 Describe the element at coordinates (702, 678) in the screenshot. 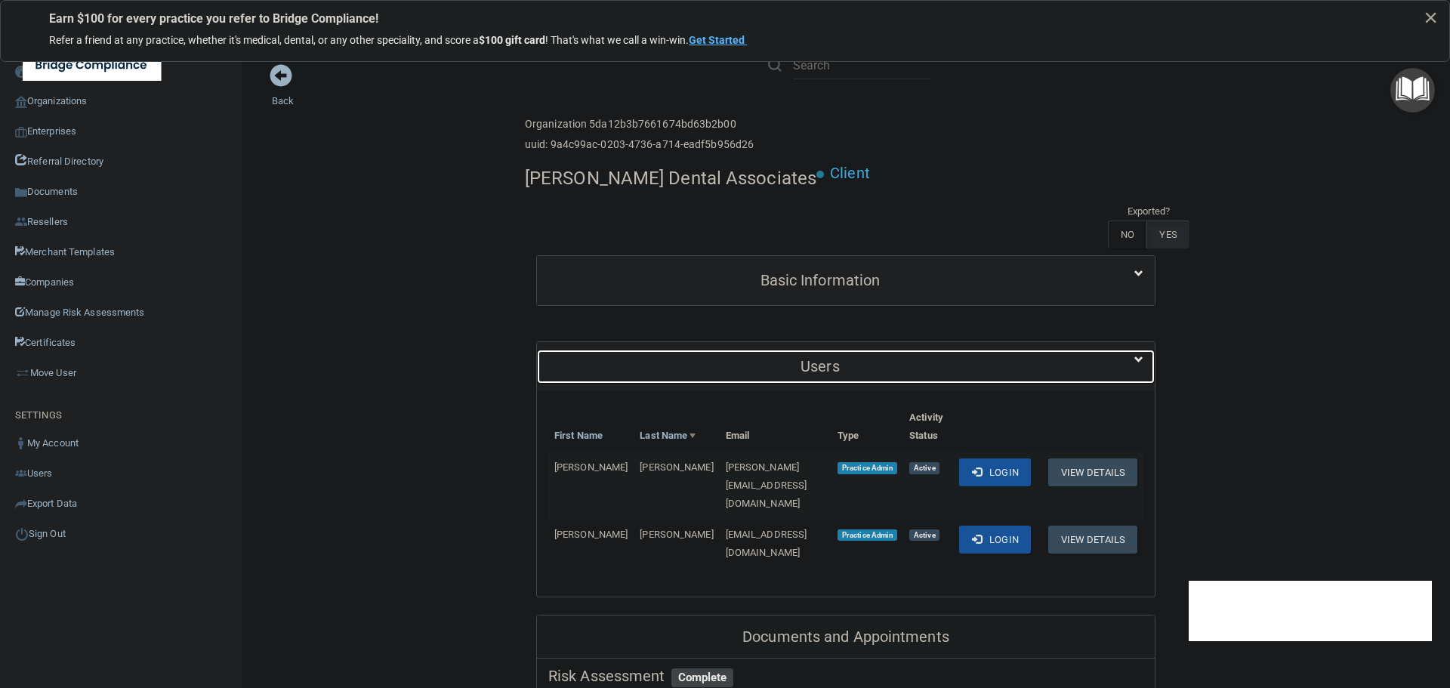

I see `span: Complete` at that location.